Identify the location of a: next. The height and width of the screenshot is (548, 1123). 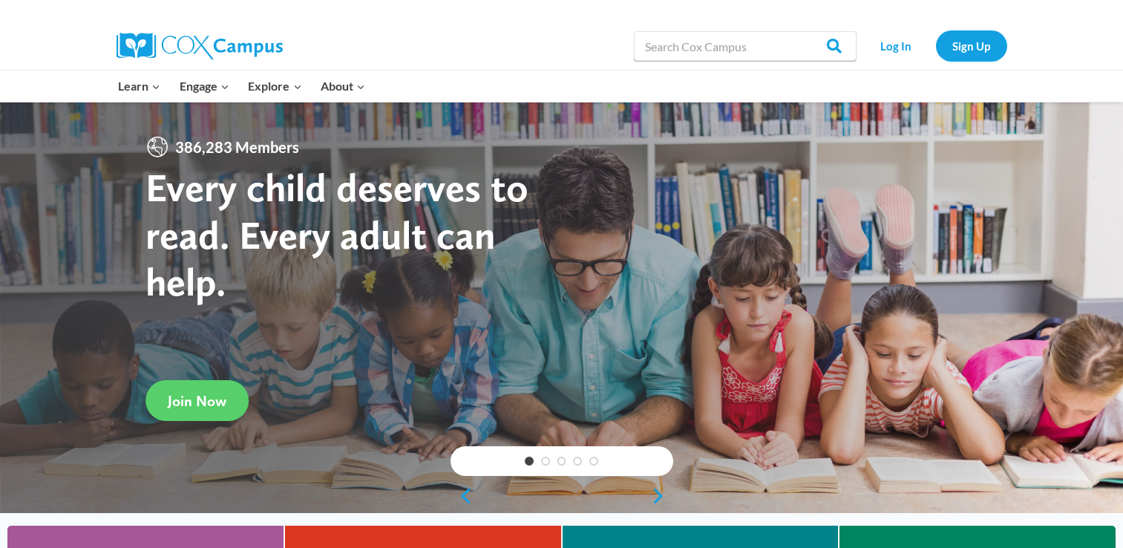
(662, 496).